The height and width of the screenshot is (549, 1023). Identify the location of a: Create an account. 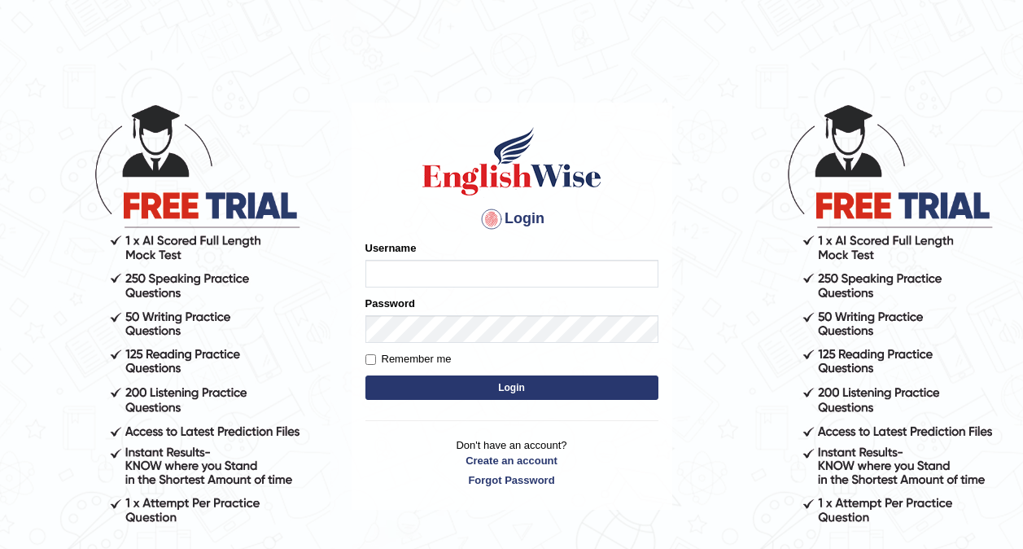
(512, 460).